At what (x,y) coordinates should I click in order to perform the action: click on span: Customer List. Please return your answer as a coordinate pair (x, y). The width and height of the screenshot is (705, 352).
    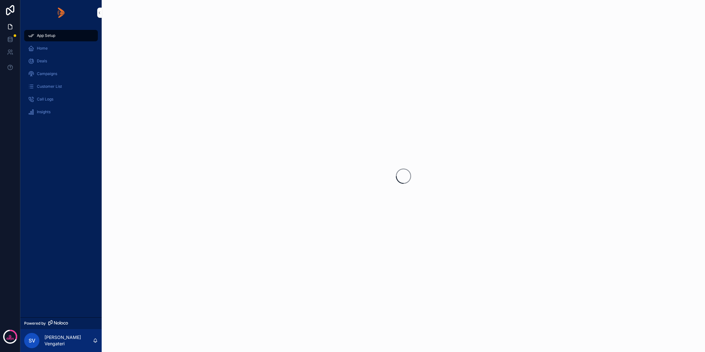
    Looking at the image, I should click on (49, 86).